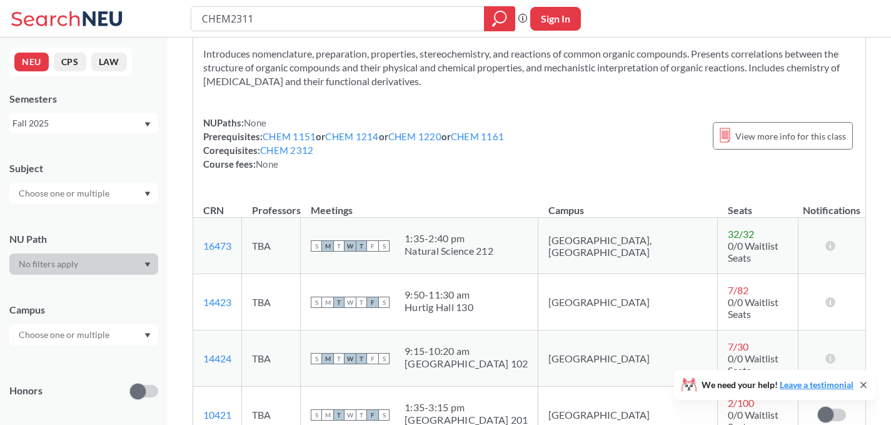  What do you see at coordinates (217, 358) in the screenshot?
I see `a: 14424` at bounding box center [217, 358].